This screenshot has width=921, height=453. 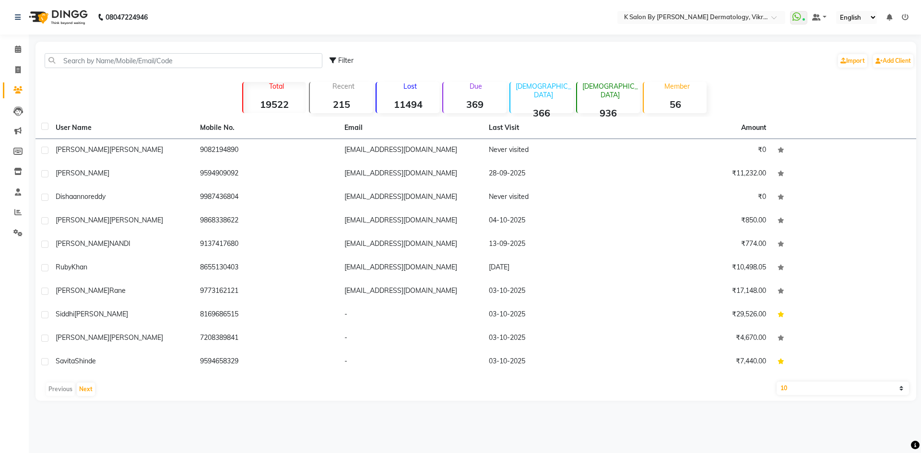 I want to click on p: Member, so click(x=677, y=86).